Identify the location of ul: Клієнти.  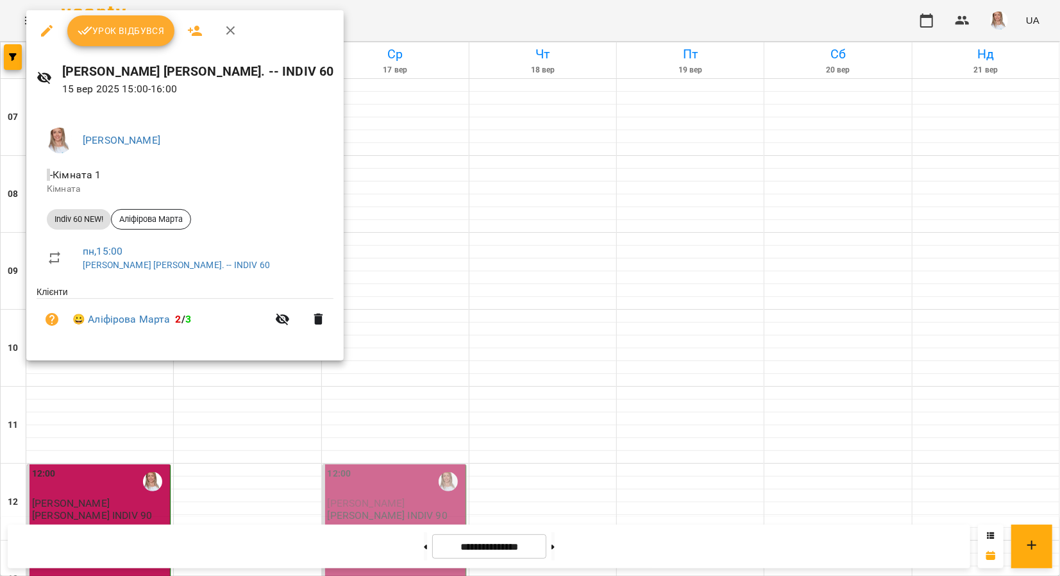
(185, 315).